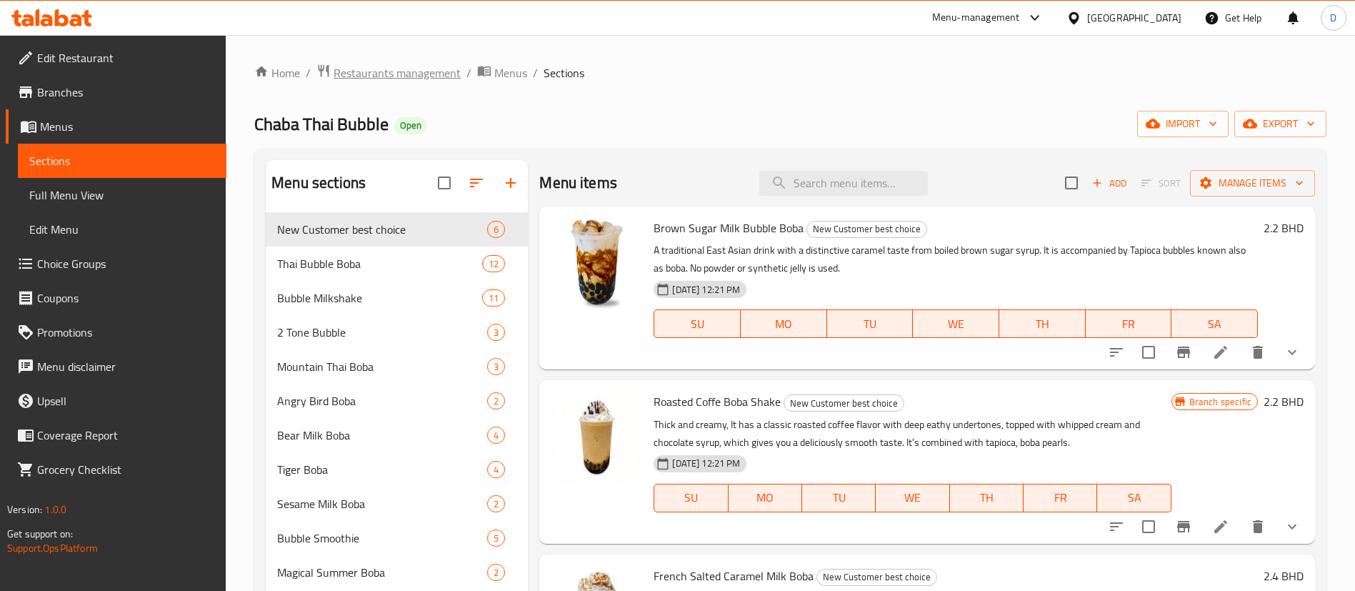 The height and width of the screenshot is (591, 1355). What do you see at coordinates (319, 183) in the screenshot?
I see `h2: Menu sections` at bounding box center [319, 183].